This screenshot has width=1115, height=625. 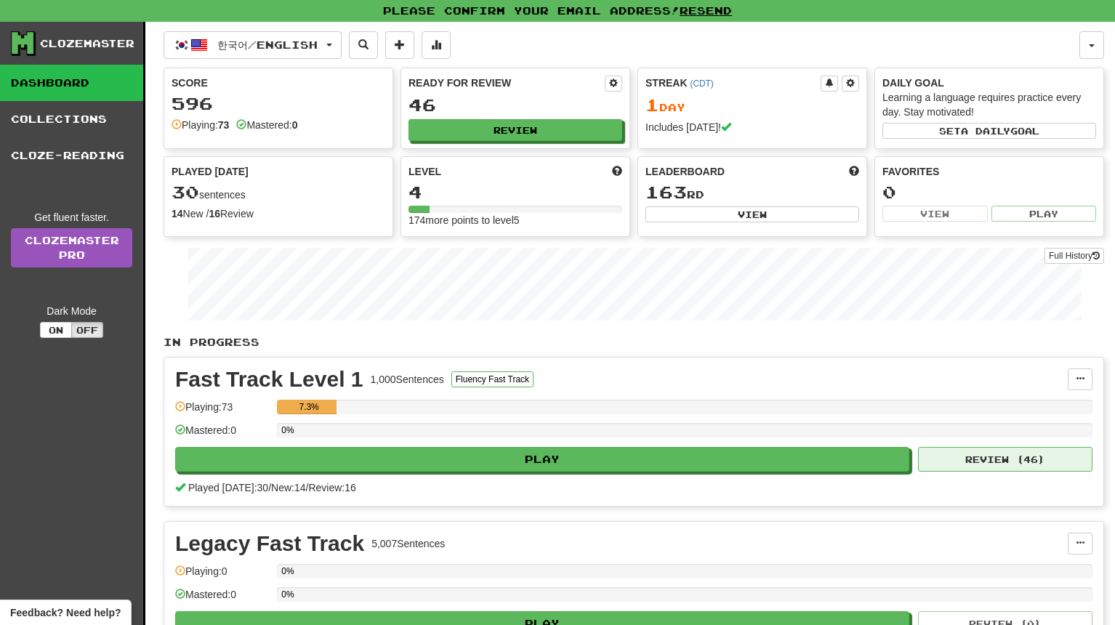 What do you see at coordinates (436, 45) in the screenshot?
I see `button: More stats` at bounding box center [436, 45].